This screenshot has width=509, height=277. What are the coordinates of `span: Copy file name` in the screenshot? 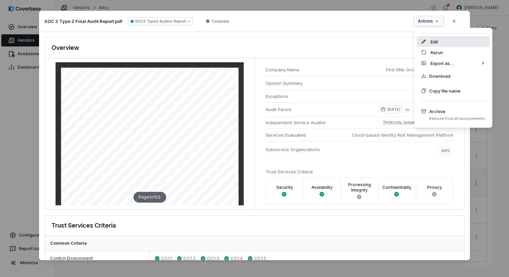 It's located at (445, 91).